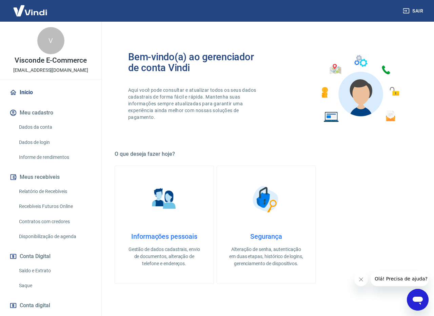 Image resolution: width=434 pixels, height=316 pixels. I want to click on a: Saque, so click(55, 286).